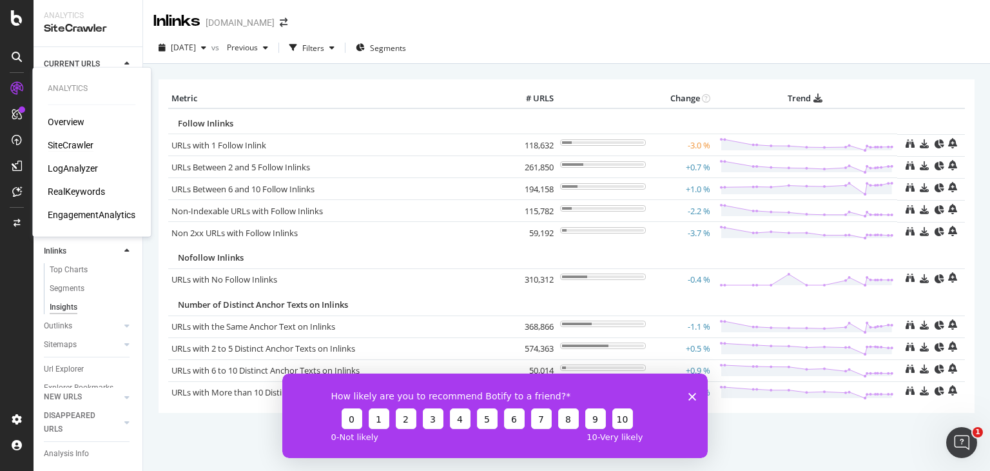 The width and height of the screenshot is (990, 471). Describe the element at coordinates (76, 191) in the screenshot. I see `a: RealKeywords` at that location.